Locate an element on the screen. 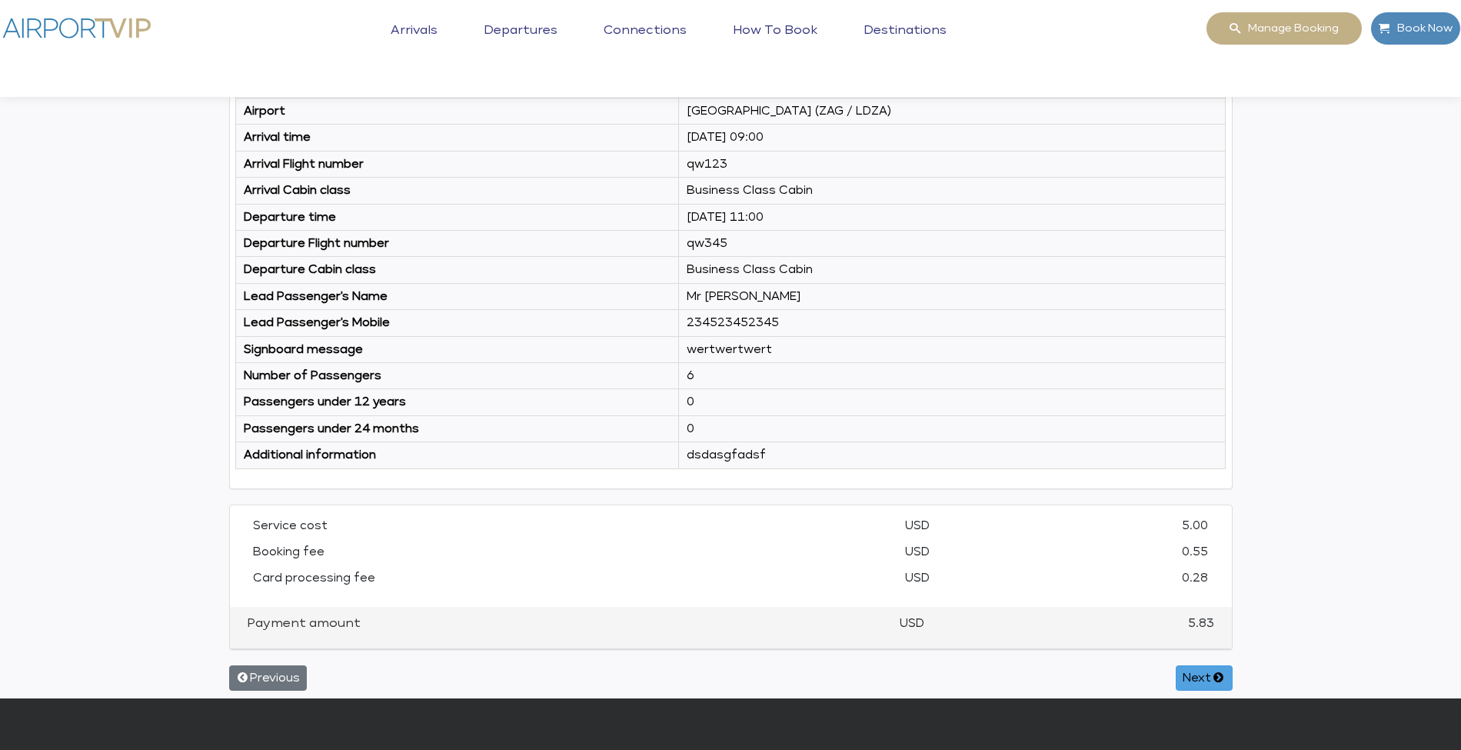 This screenshot has width=1461, height=750. td: 6 is located at coordinates (952, 376).